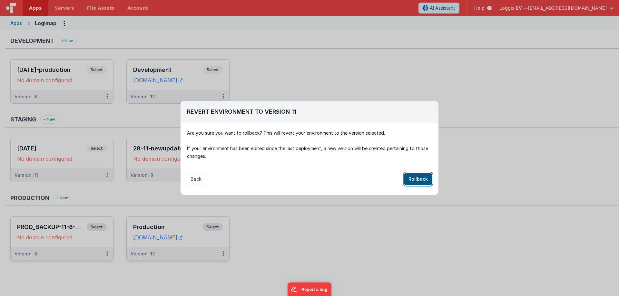  Describe the element at coordinates (196, 179) in the screenshot. I see `button: Back` at that location.